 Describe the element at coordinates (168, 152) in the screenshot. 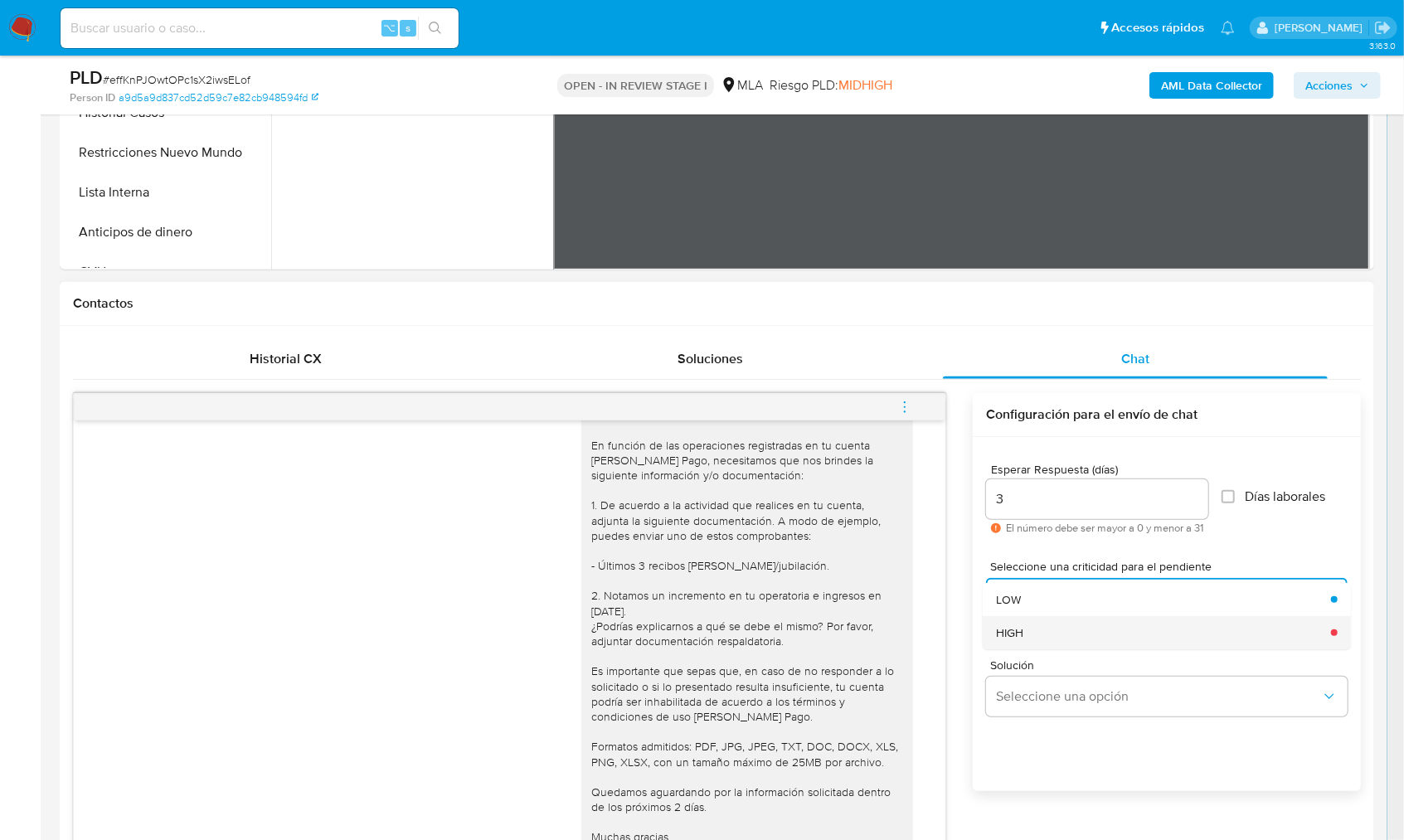

I see `button: Restricciones Nuevo Mundo` at that location.